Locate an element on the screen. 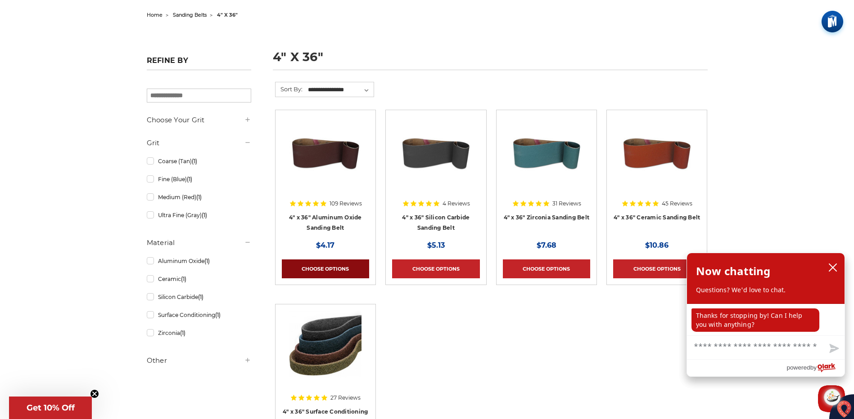 Image resolution: width=854 pixels, height=419 pixels. div: chat is located at coordinates (766, 320).